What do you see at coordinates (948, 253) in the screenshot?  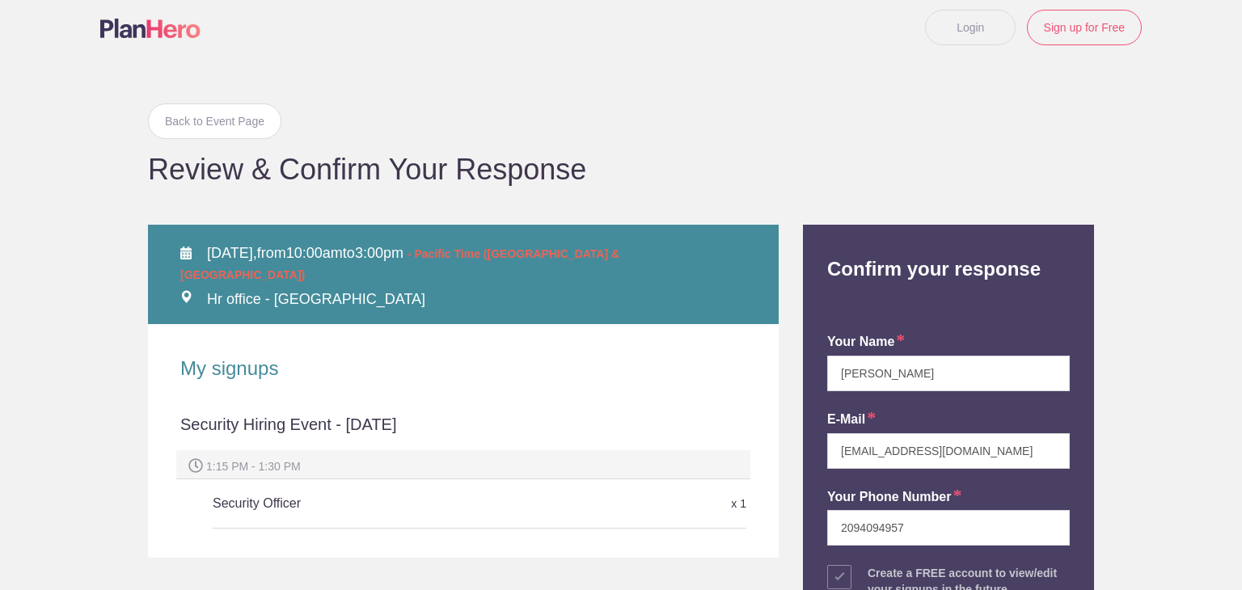 I see `h2: Confirm your response` at bounding box center [948, 253].